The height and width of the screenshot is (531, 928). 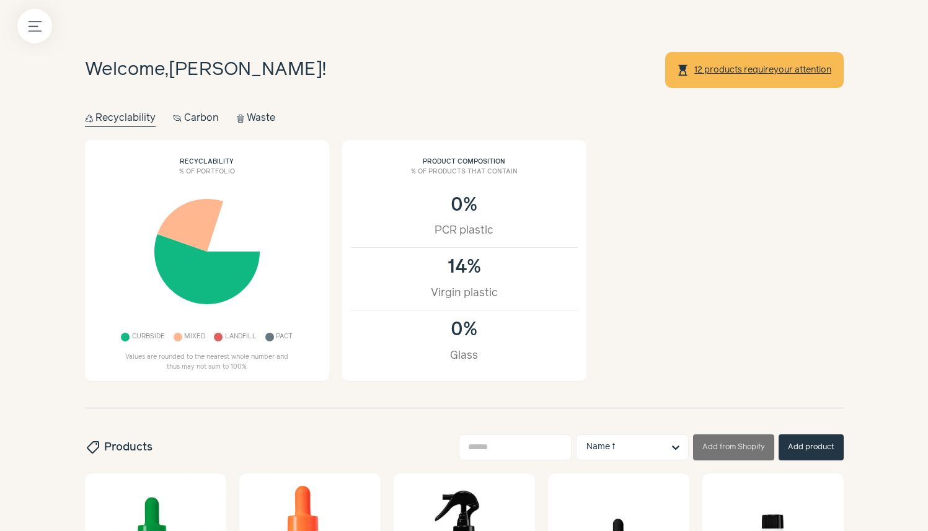 I want to click on button: Add product, so click(x=811, y=448).